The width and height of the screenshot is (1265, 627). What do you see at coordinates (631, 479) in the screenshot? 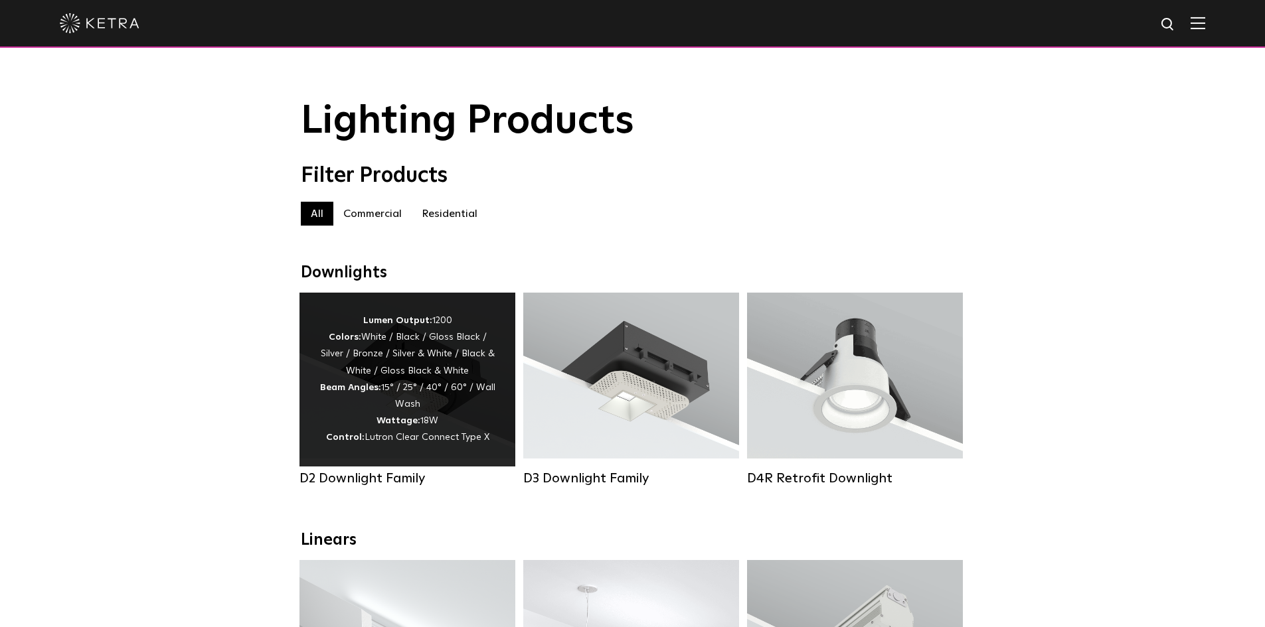
I see `div: D3 Downlight Family` at bounding box center [631, 479].